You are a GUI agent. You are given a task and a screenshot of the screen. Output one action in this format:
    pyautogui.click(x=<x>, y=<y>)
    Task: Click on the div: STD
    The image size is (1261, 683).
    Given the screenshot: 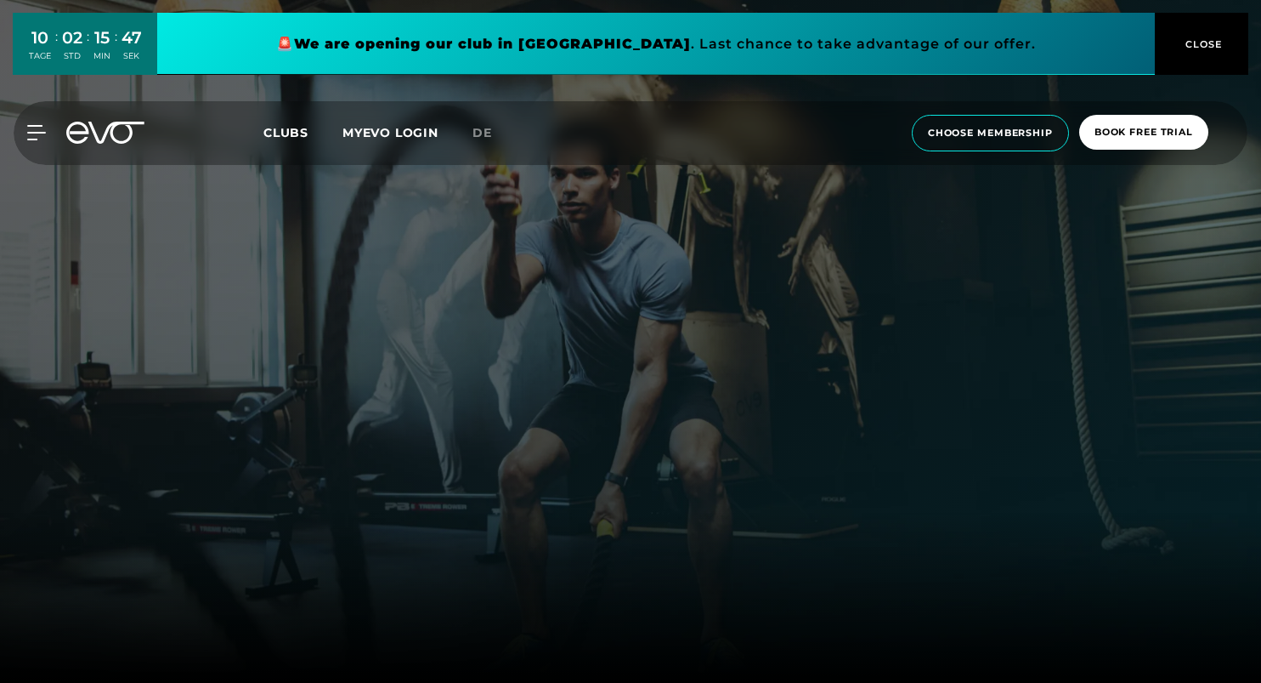 What is the action you would take?
    pyautogui.click(x=72, y=56)
    